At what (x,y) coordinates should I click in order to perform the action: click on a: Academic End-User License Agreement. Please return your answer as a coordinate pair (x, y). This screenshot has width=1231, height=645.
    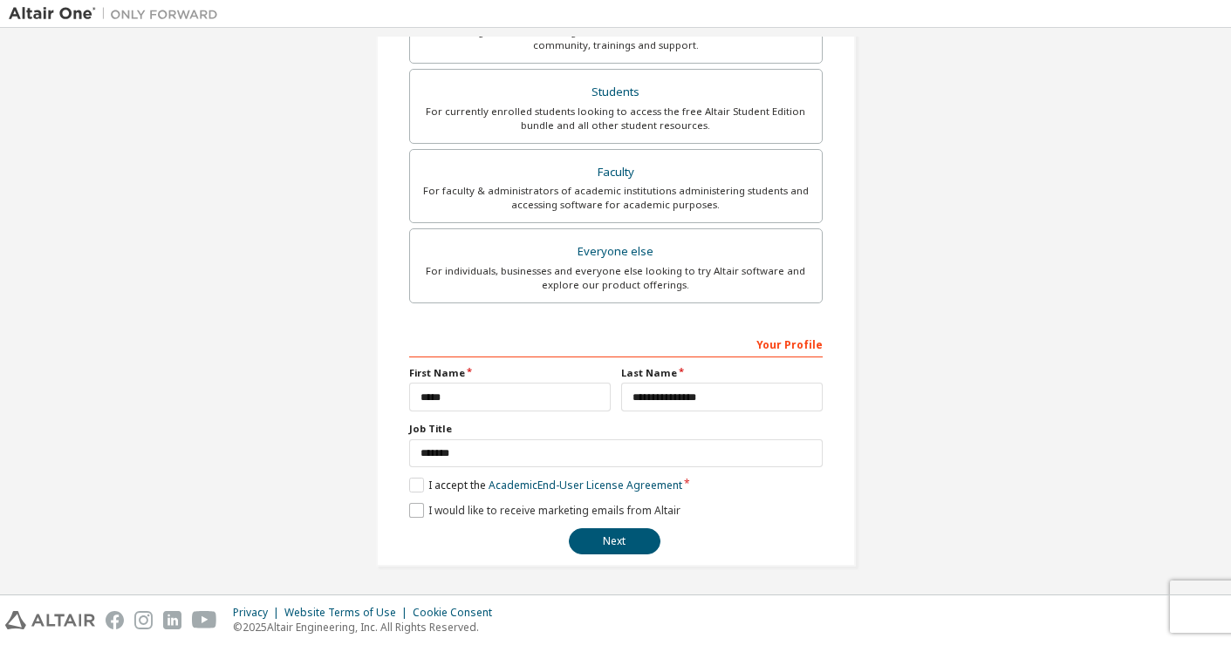
    Looking at the image, I should click on (585, 485).